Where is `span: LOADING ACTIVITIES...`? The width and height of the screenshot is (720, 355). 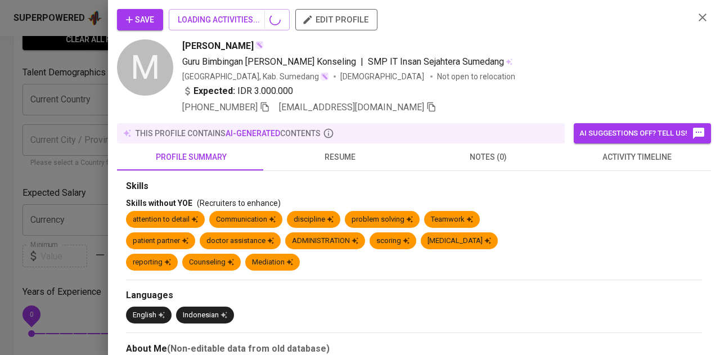 span: LOADING ACTIVITIES... is located at coordinates (229, 20).